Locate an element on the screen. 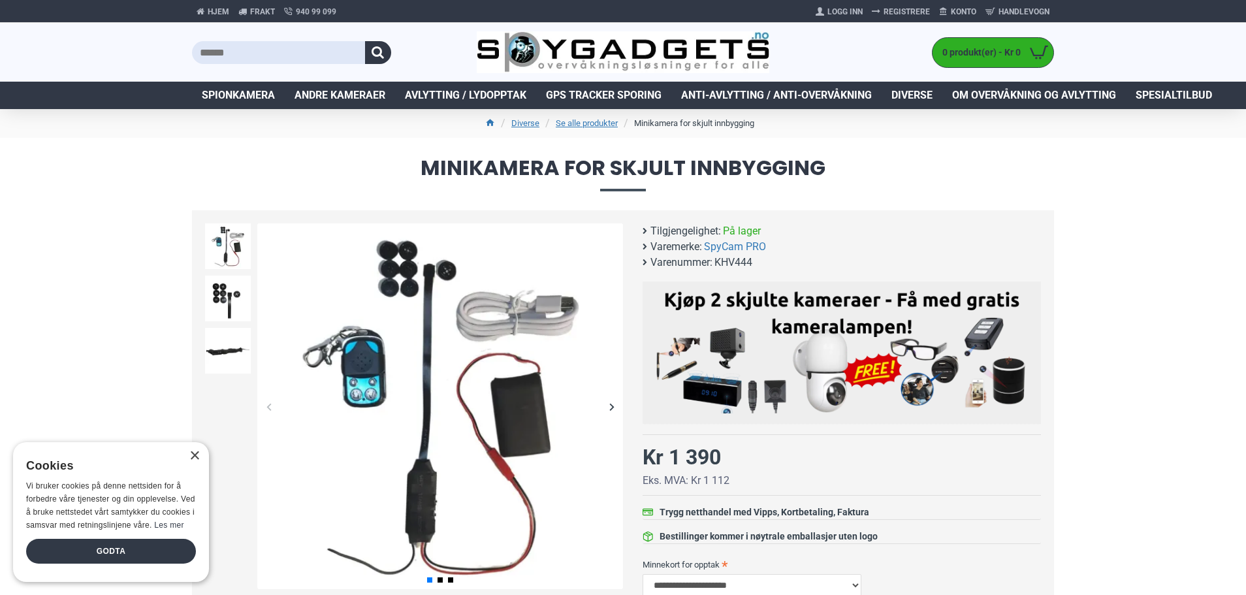 Image resolution: width=1246 pixels, height=595 pixels. div: Previous slide is located at coordinates (268, 406).